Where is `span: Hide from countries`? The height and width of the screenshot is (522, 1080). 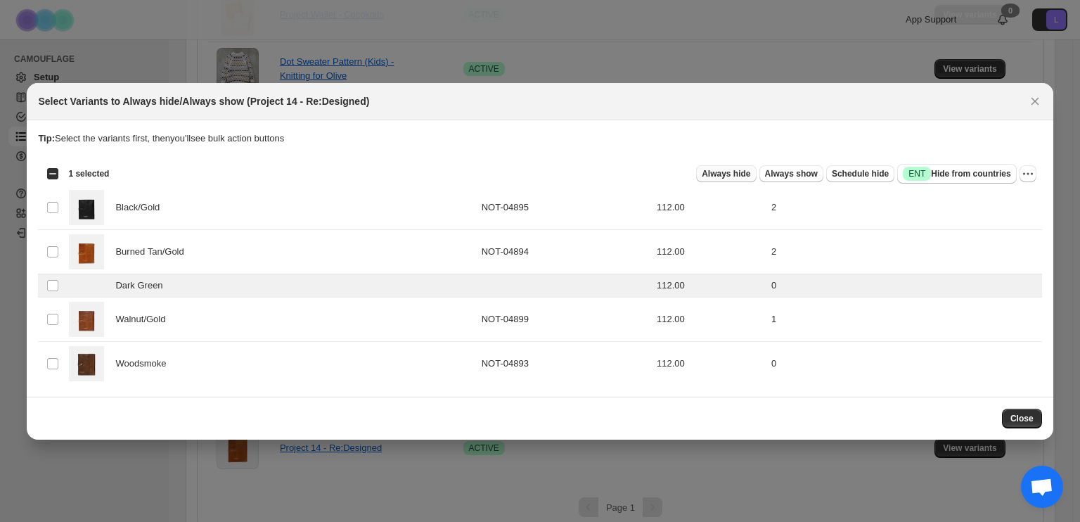 span: Hide from countries is located at coordinates (956, 174).